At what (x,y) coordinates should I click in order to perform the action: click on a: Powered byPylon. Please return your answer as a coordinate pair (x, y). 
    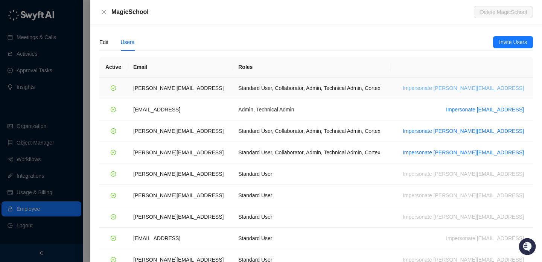
    Looking at the image, I should click on (72, 126).